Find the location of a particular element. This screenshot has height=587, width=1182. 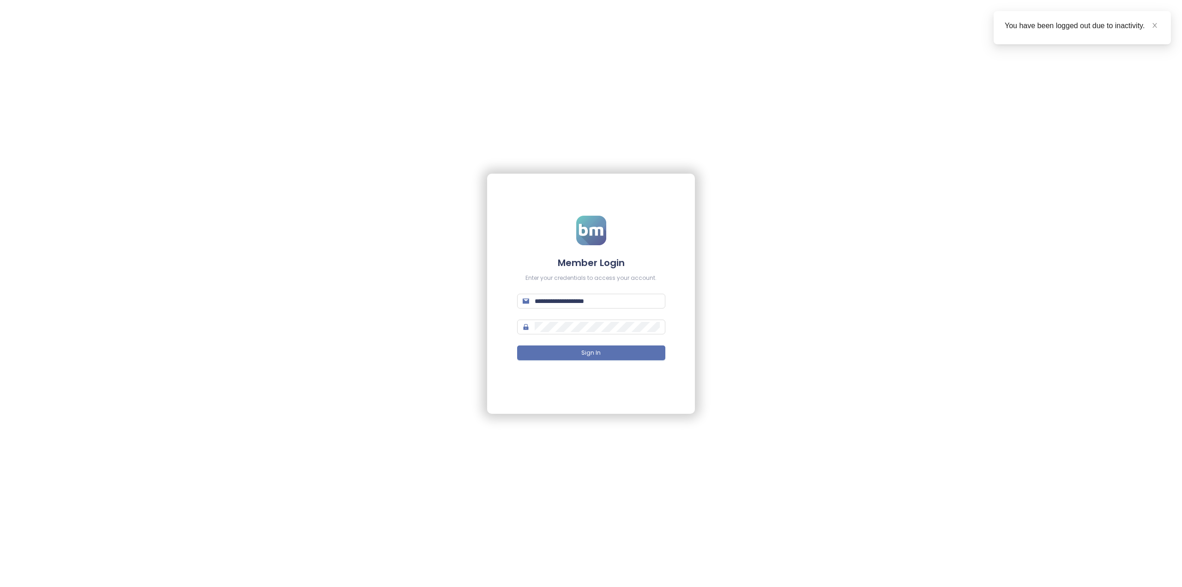

div: Enter your credentials to access your account. is located at coordinates (591, 278).